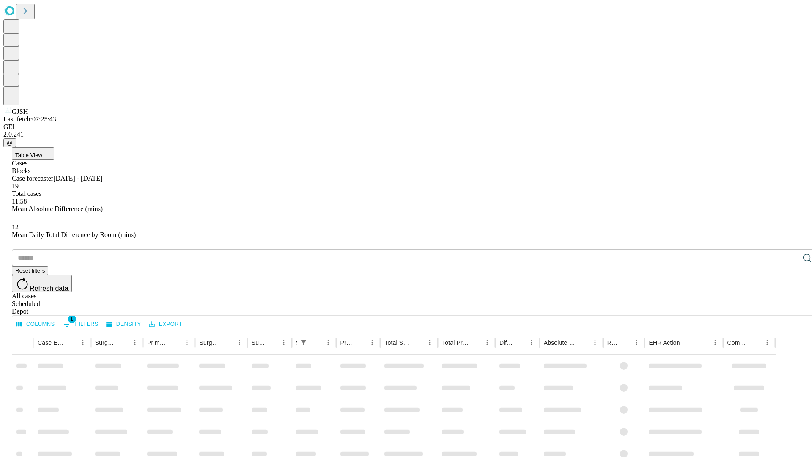 The height and width of the screenshot is (457, 812). What do you see at coordinates (406, 135) in the screenshot?
I see `div: 2.0.241` at bounding box center [406, 135].